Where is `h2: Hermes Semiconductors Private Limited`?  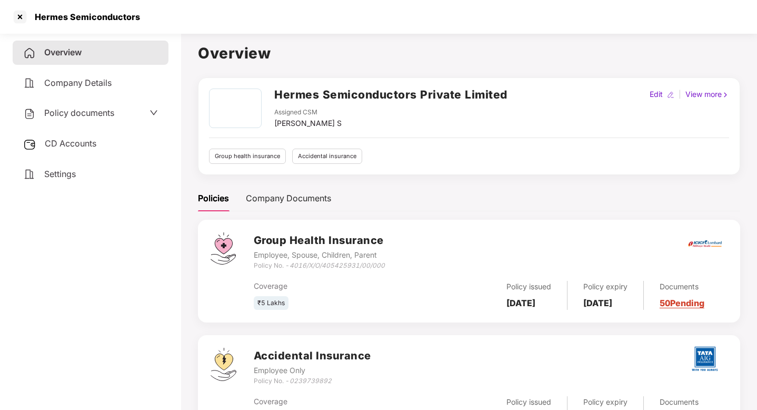
h2: Hermes Semiconductors Private Limited is located at coordinates (391, 94).